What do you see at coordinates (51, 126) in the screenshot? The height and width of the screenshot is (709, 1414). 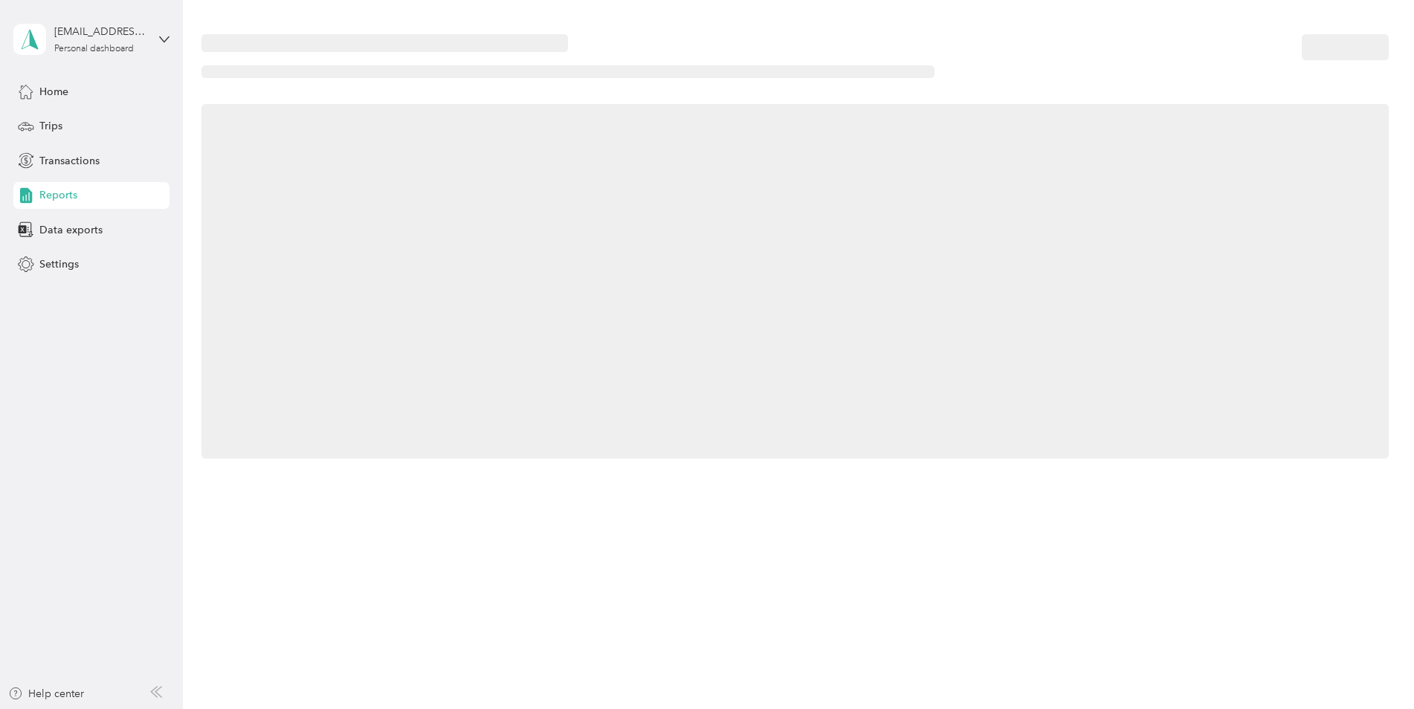 I see `span: Trips` at bounding box center [51, 126].